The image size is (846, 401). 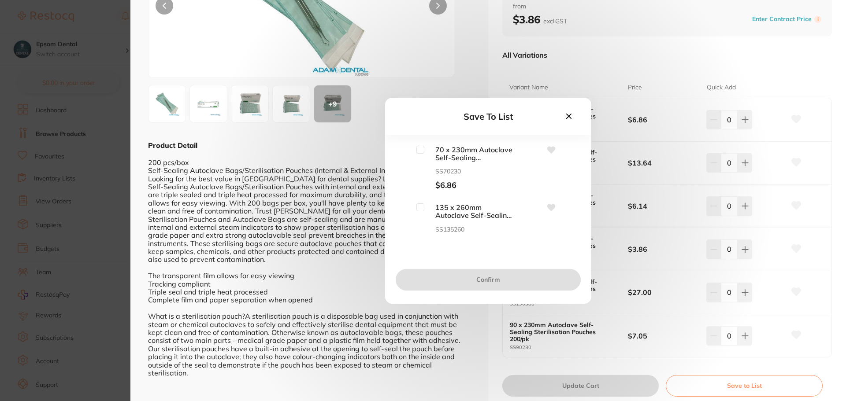 What do you see at coordinates (468, 212) in the screenshot?
I see `span: 135 x 260mm Autoclave Self-Sealing Sterilisation Pouches 200/pk` at bounding box center [468, 212].